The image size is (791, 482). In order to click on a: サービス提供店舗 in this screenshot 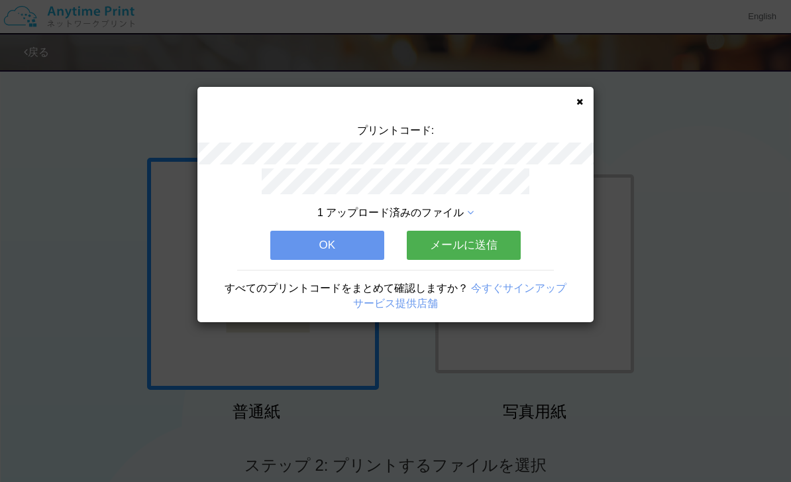, I will do `click(396, 303)`.